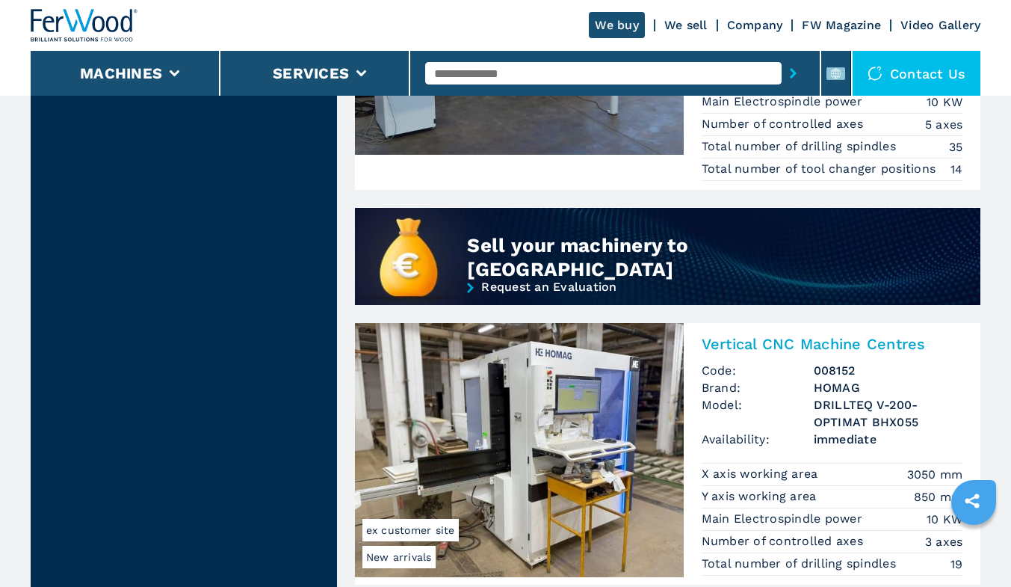 The height and width of the screenshot is (587, 1011). Describe the element at coordinates (888, 387) in the screenshot. I see `h3: HOMAG` at that location.